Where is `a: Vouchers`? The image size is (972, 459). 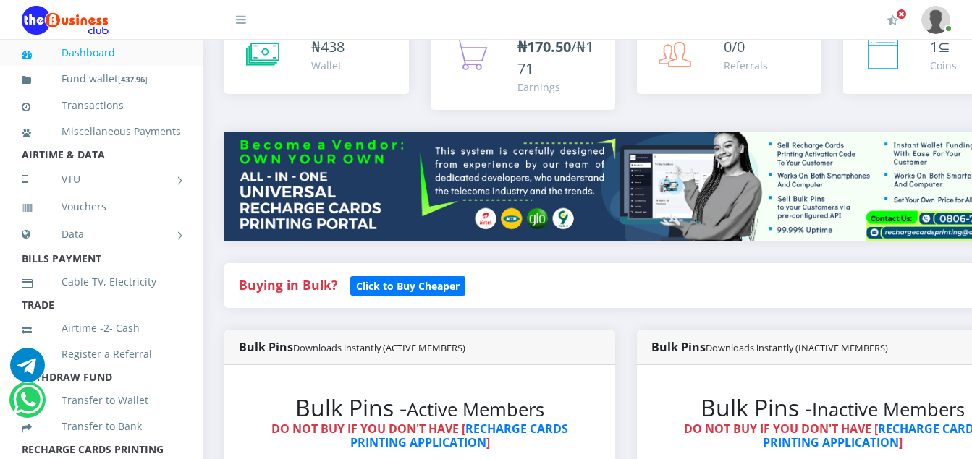 a: Vouchers is located at coordinates (101, 207).